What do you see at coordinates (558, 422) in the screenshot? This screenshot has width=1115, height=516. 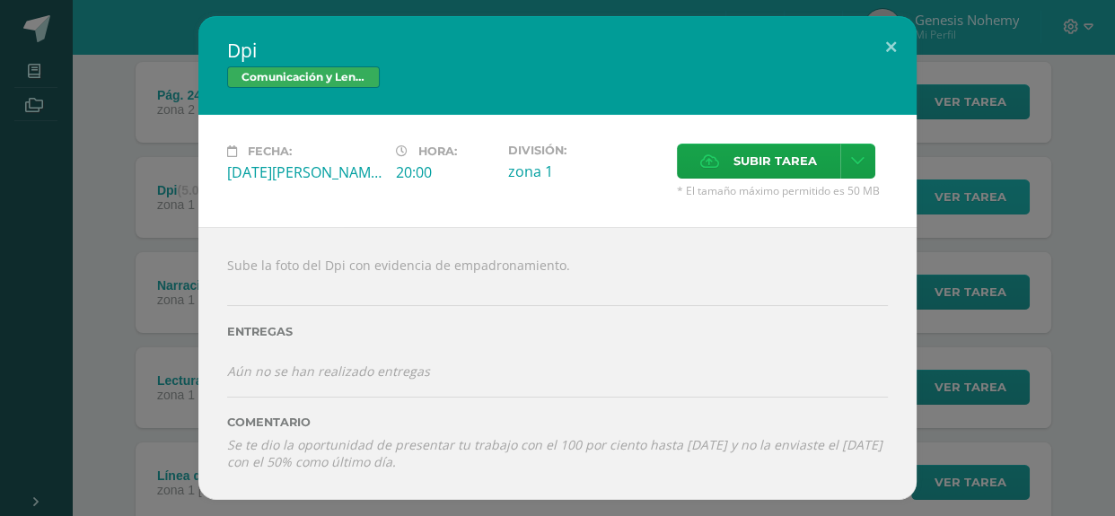 I see `label: Comentario` at bounding box center [558, 422].